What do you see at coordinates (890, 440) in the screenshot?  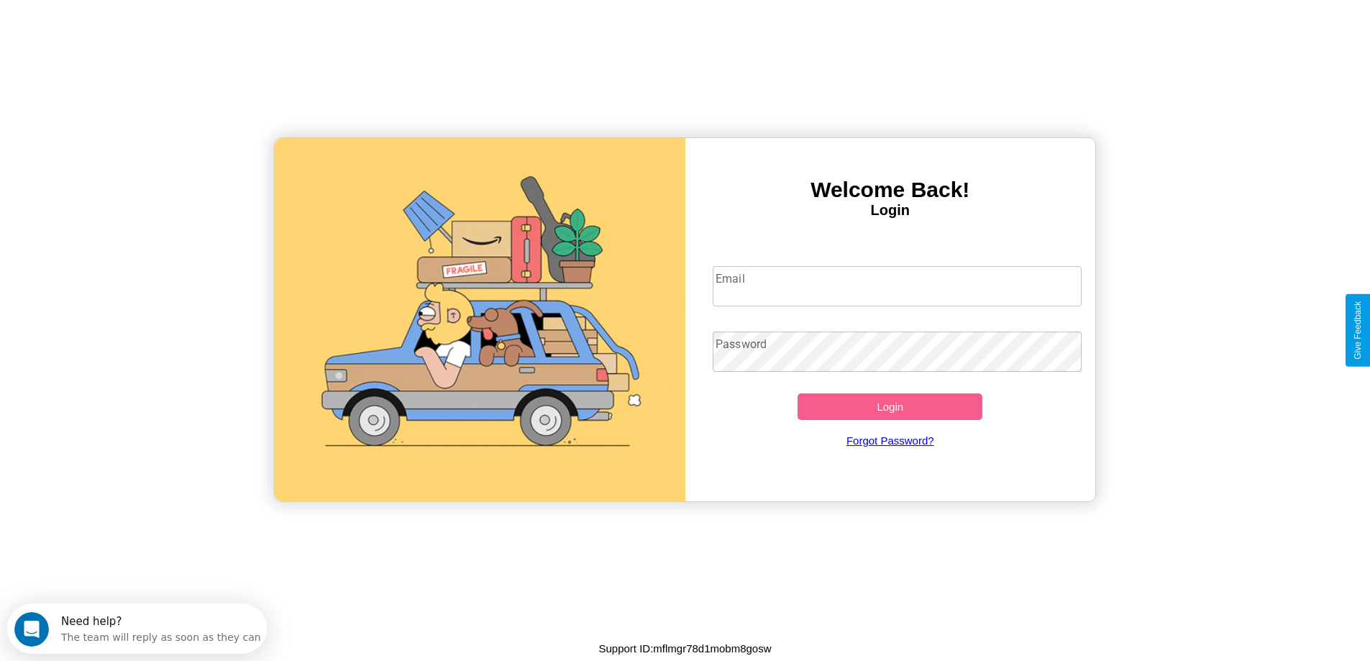 I see `a: Forgot Password?` at bounding box center [890, 440].